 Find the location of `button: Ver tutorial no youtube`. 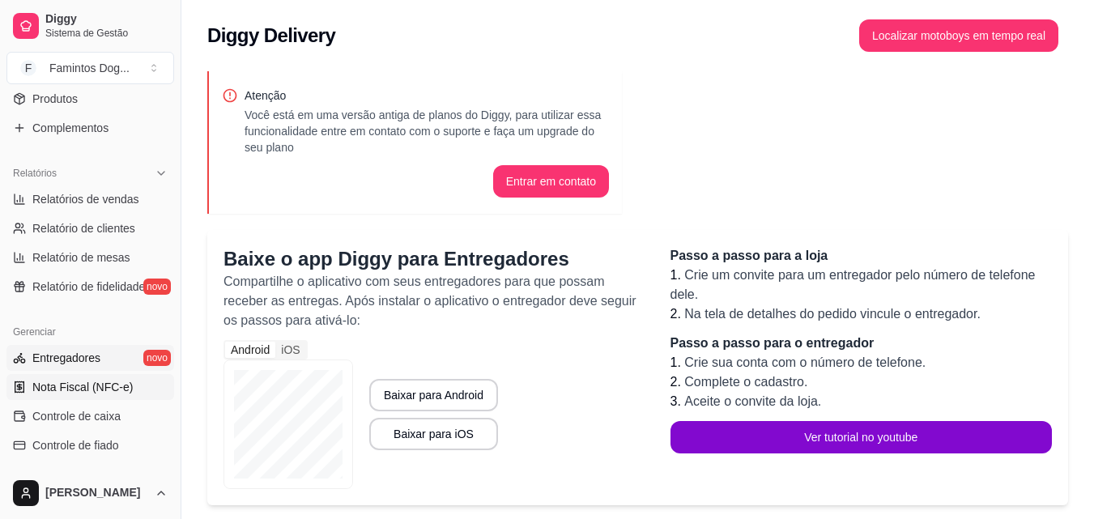

button: Ver tutorial no youtube is located at coordinates (862, 437).